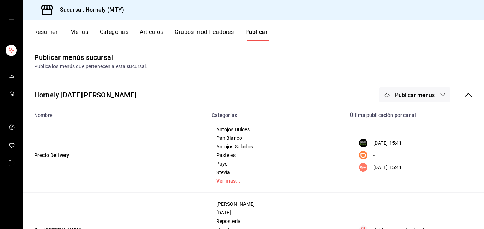  Describe the element at coordinates (415, 113) in the screenshot. I see `th: Última publicación por canal` at that location.